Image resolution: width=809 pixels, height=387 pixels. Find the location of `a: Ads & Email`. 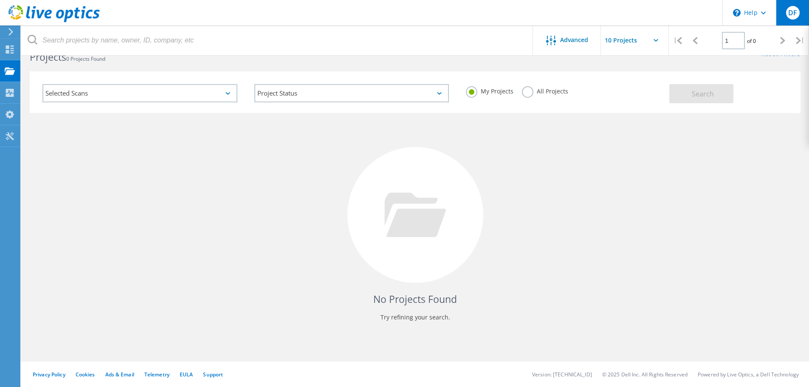

a: Ads & Email is located at coordinates (120, 374).